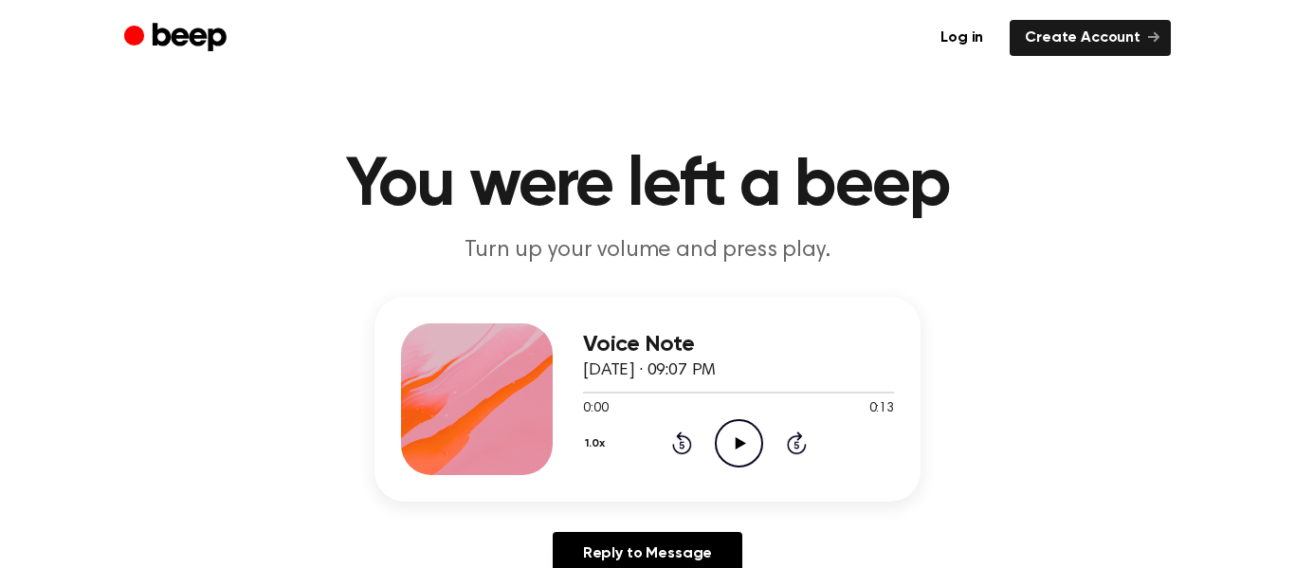 Image resolution: width=1295 pixels, height=568 pixels. Describe the element at coordinates (597, 444) in the screenshot. I see `button: 1.0x` at that location.